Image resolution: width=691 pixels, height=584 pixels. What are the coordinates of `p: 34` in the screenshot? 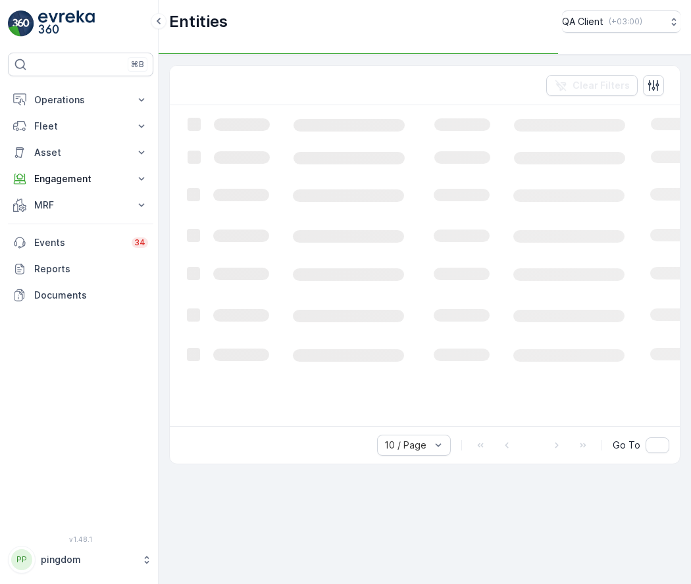 It's located at (139, 243).